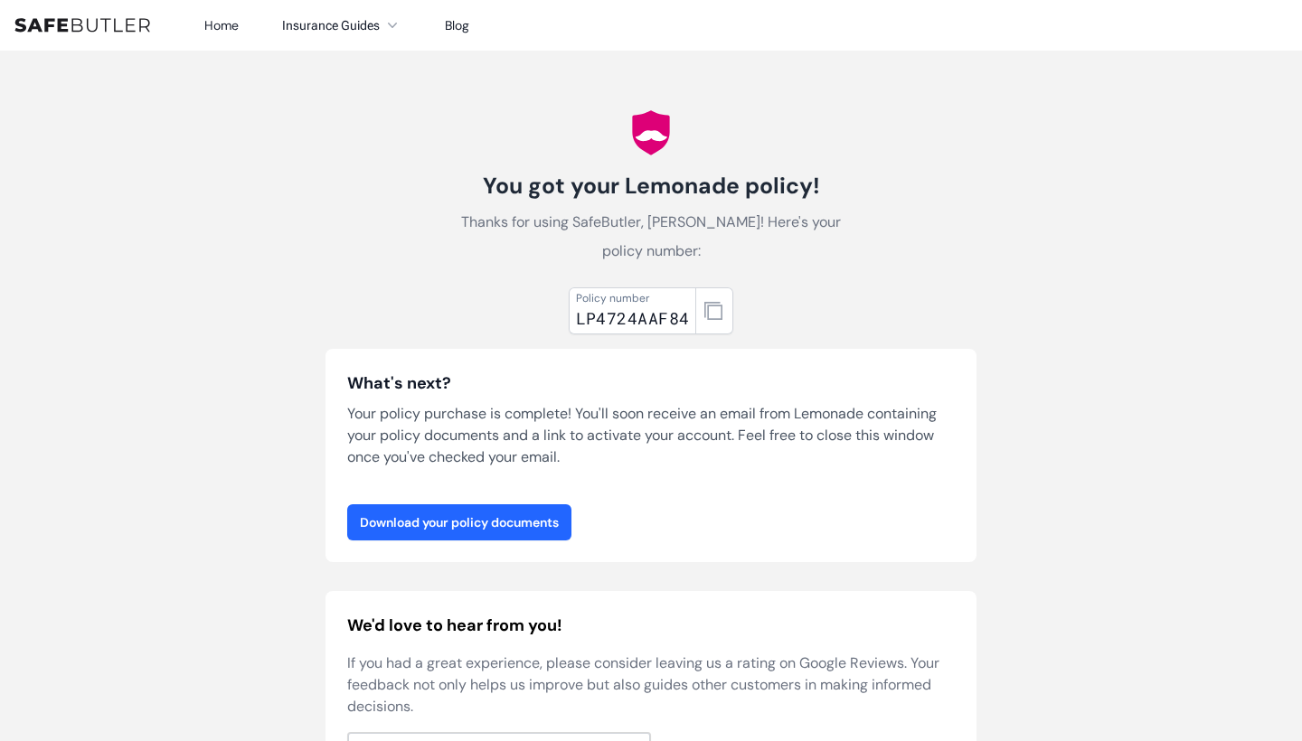 This screenshot has width=1302, height=741. What do you see at coordinates (651, 436) in the screenshot?
I see `p: Your policy purchase is complete! You'll soon receive an email from Lemonade containing your poli...` at bounding box center [651, 436].